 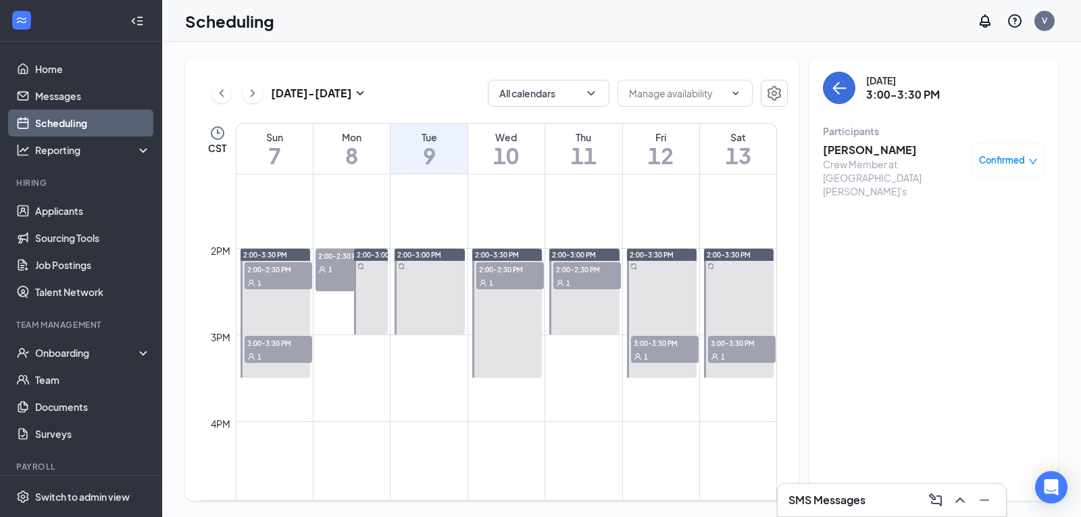 I want to click on a: September 10, 2025, so click(x=506, y=149).